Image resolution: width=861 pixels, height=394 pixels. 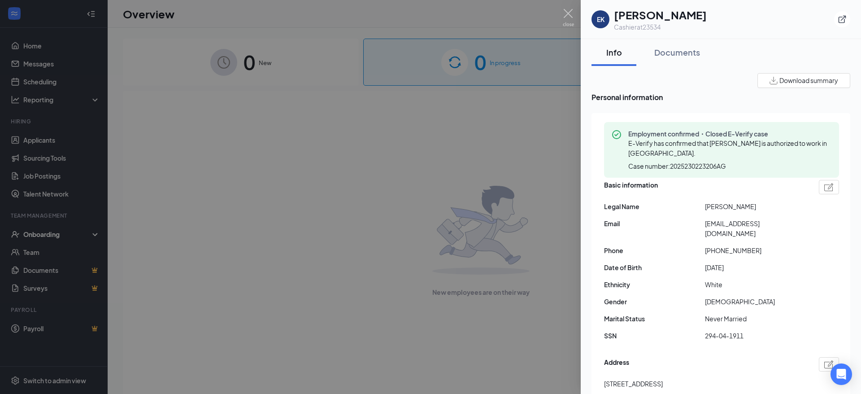 I want to click on span: Address, so click(x=617, y=364).